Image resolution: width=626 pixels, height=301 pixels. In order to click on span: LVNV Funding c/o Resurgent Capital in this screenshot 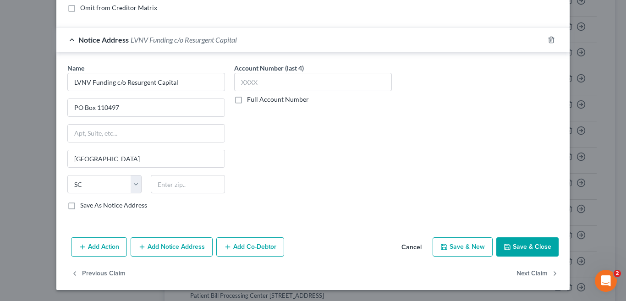, I will do `click(184, 39)`.